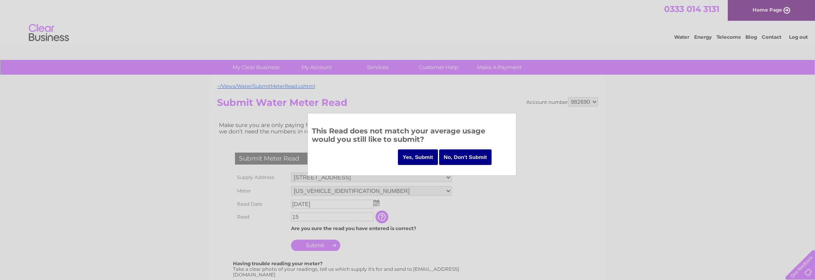  Describe the element at coordinates (703, 37) in the screenshot. I see `a: Energy` at that location.